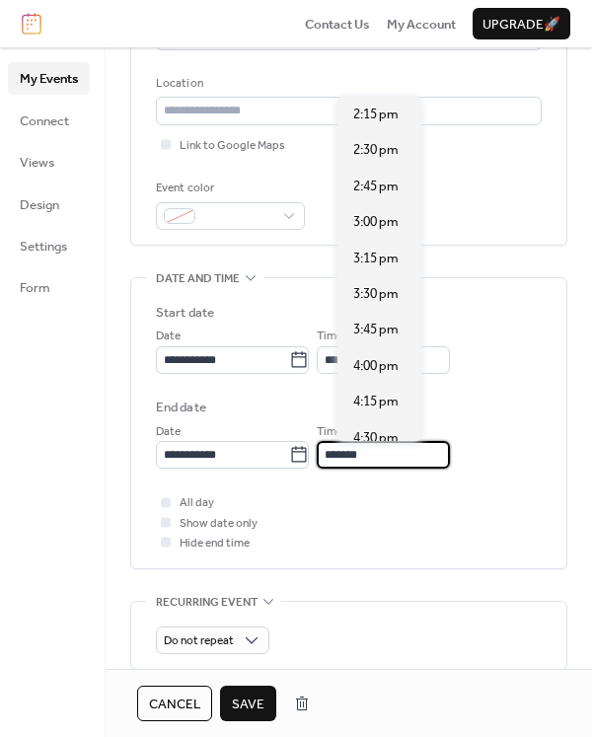 The image size is (592, 737). I want to click on div: End date, so click(181, 408).